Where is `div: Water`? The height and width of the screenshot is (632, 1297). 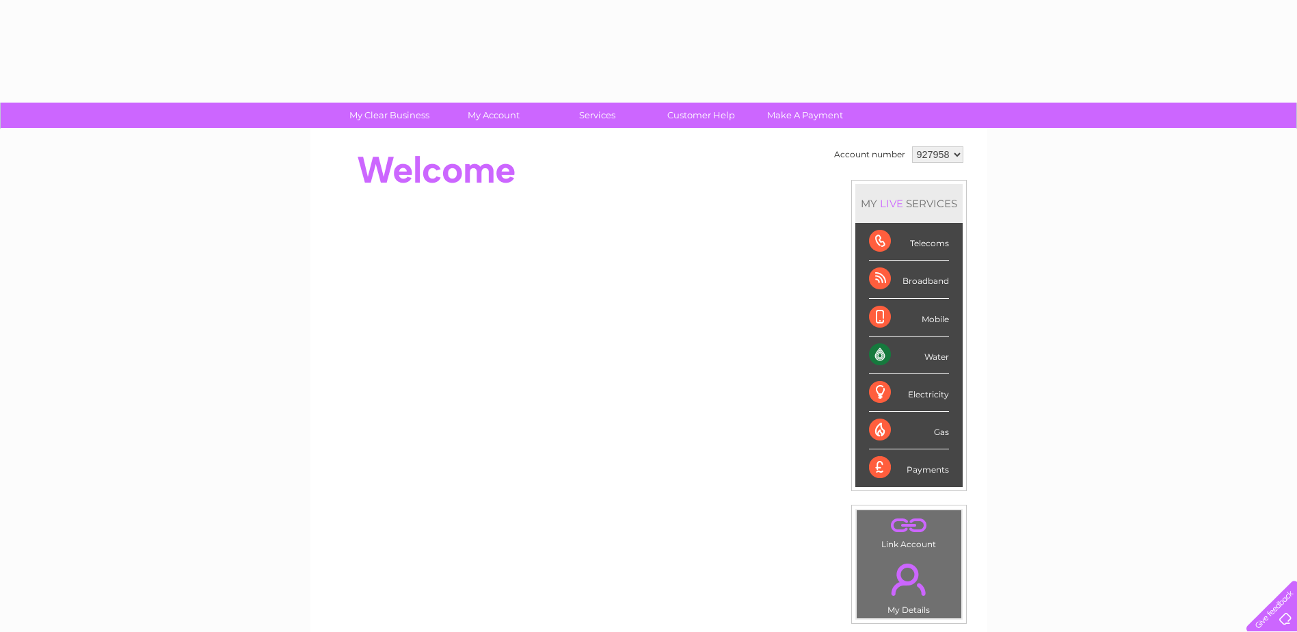 div: Water is located at coordinates (909, 355).